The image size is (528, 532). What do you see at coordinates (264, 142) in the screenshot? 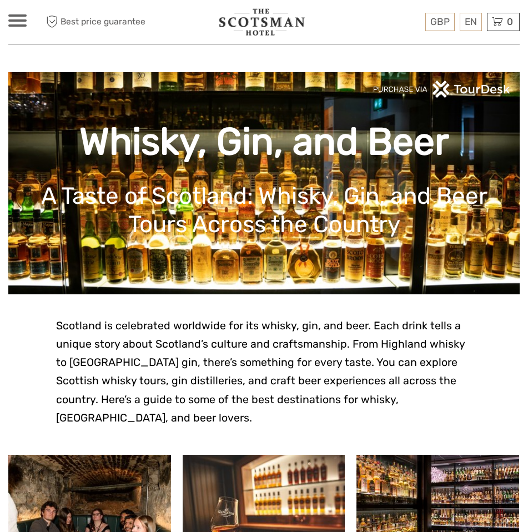
I see `h1: Whisky, Gin, and Beer` at bounding box center [264, 142].